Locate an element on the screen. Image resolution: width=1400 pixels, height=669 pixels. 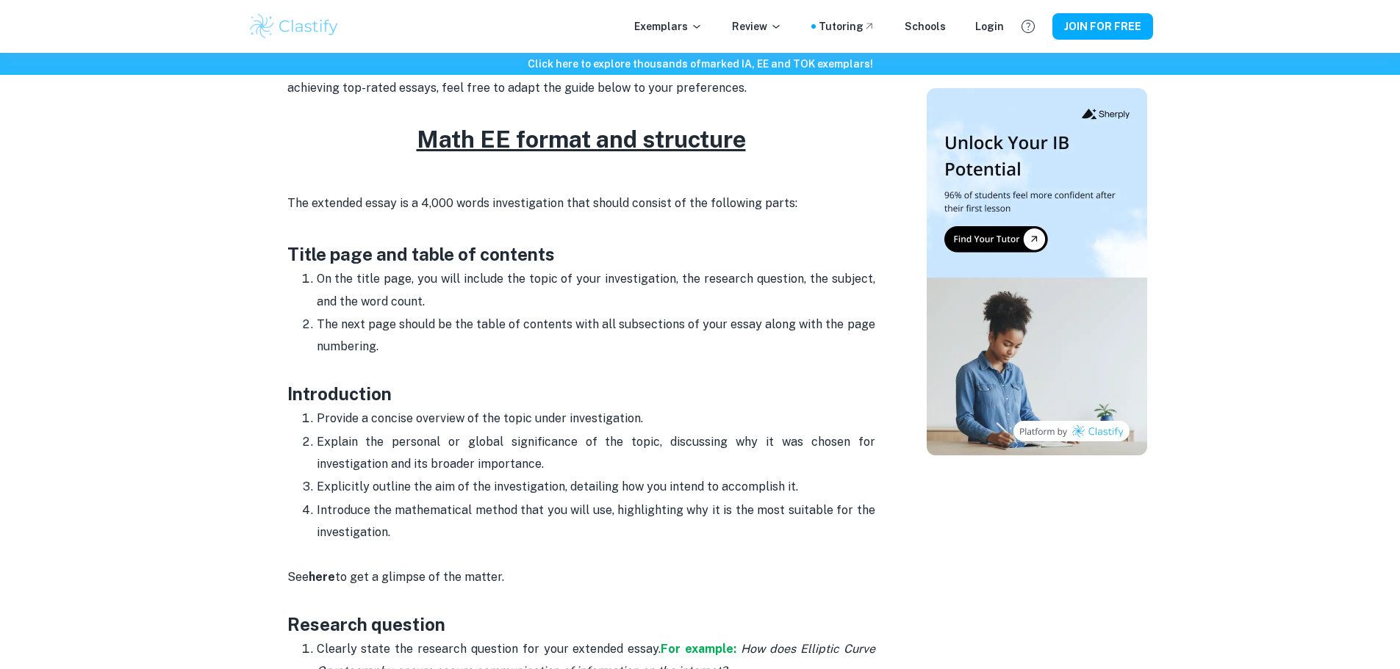
a: Tutoring is located at coordinates (846, 26).